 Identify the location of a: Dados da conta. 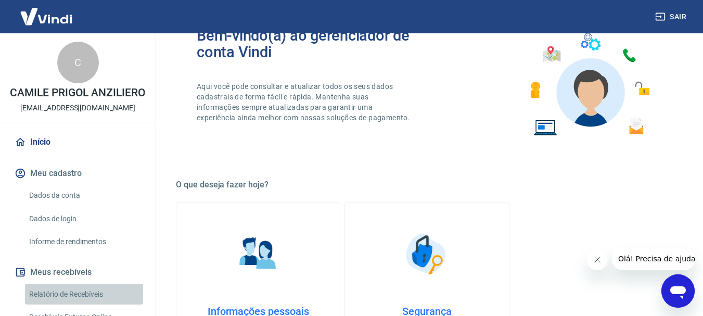
(84, 195).